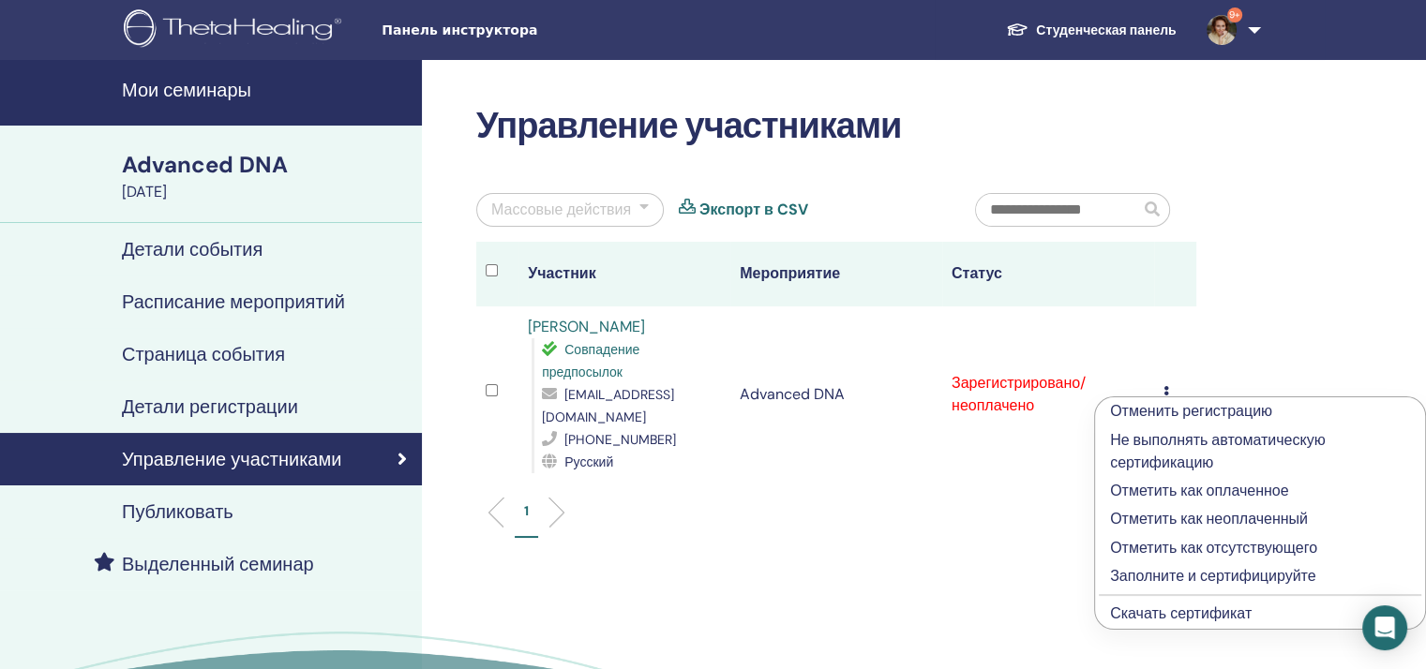 This screenshot has height=669, width=1426. Describe the element at coordinates (1017, 29) in the screenshot. I see `img: graduation-cap-white.svg` at that location.